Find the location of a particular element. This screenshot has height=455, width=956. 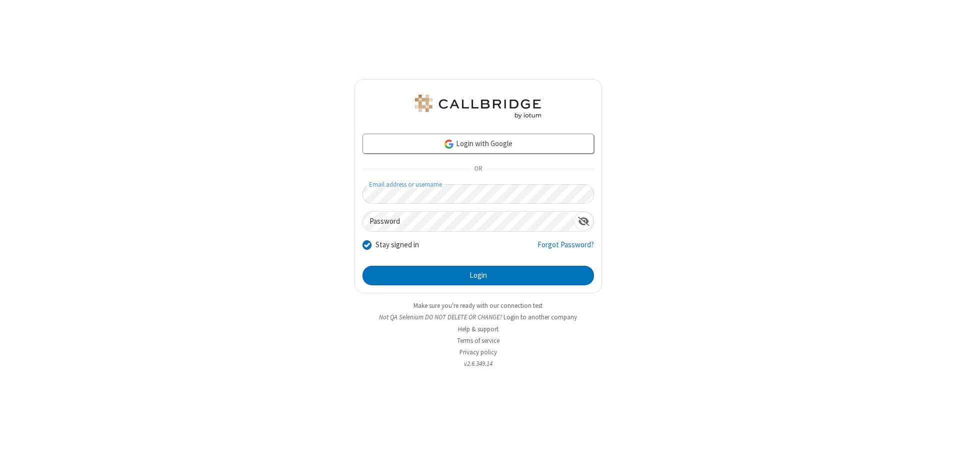

li: Not QA Selenium DO NOT DELETE OR CHANGE? is located at coordinates (478, 317).